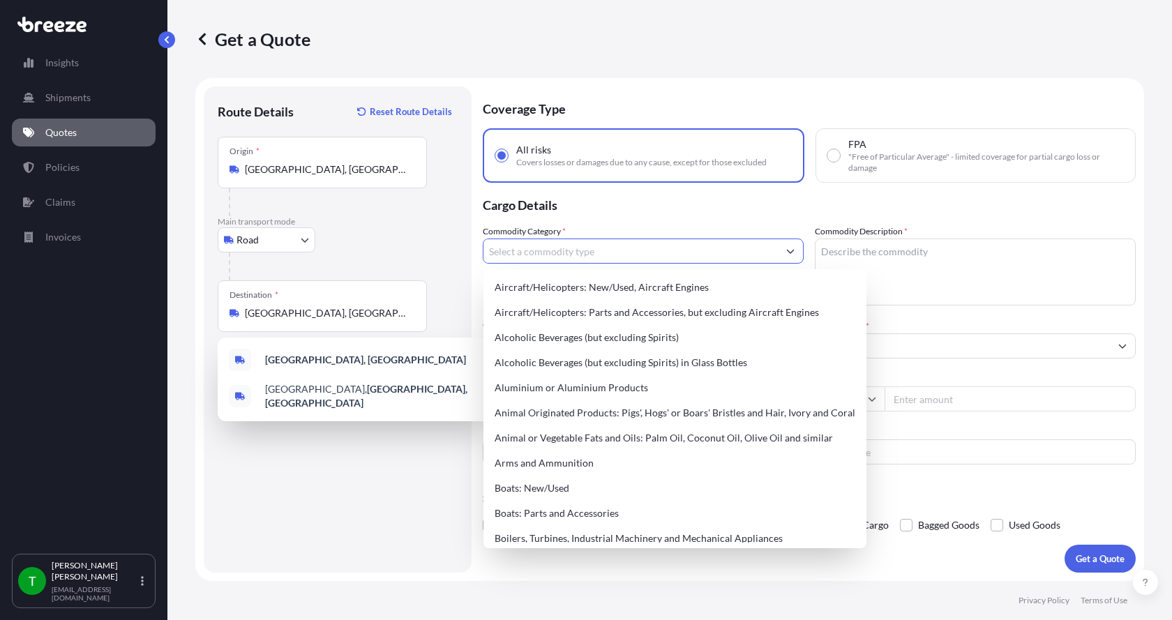  Describe the element at coordinates (62, 63) in the screenshot. I see `p: Insights` at that location.